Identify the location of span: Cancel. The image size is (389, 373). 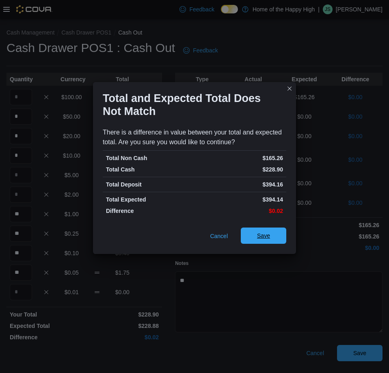
(219, 236).